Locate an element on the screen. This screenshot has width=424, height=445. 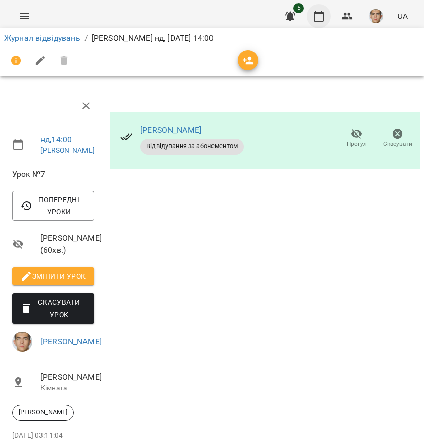
button: Прогул is located at coordinates (356, 139).